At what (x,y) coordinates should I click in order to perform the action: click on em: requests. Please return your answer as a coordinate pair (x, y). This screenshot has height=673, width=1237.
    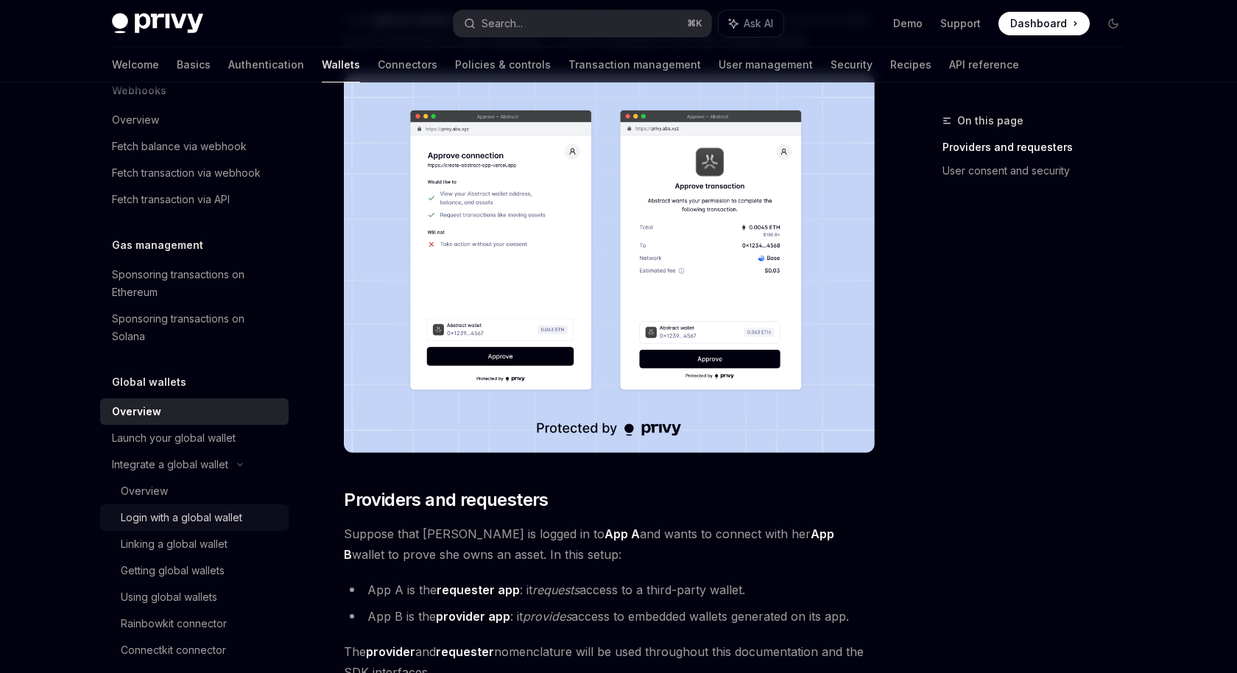
    Looking at the image, I should click on (556, 590).